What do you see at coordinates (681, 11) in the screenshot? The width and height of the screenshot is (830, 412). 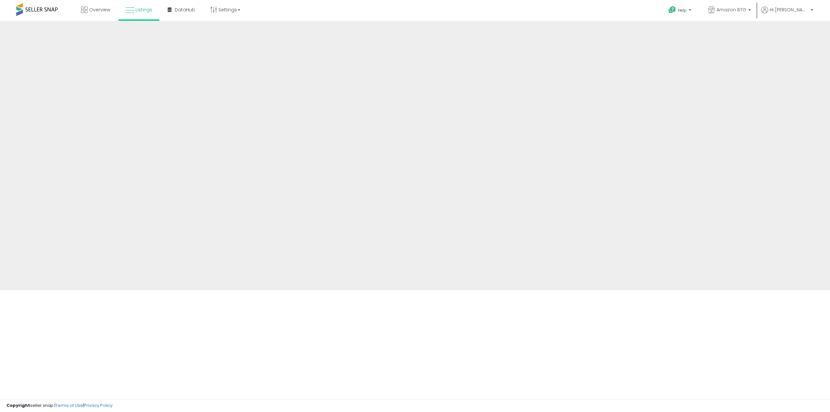 I see `a: Help` at bounding box center [681, 11].